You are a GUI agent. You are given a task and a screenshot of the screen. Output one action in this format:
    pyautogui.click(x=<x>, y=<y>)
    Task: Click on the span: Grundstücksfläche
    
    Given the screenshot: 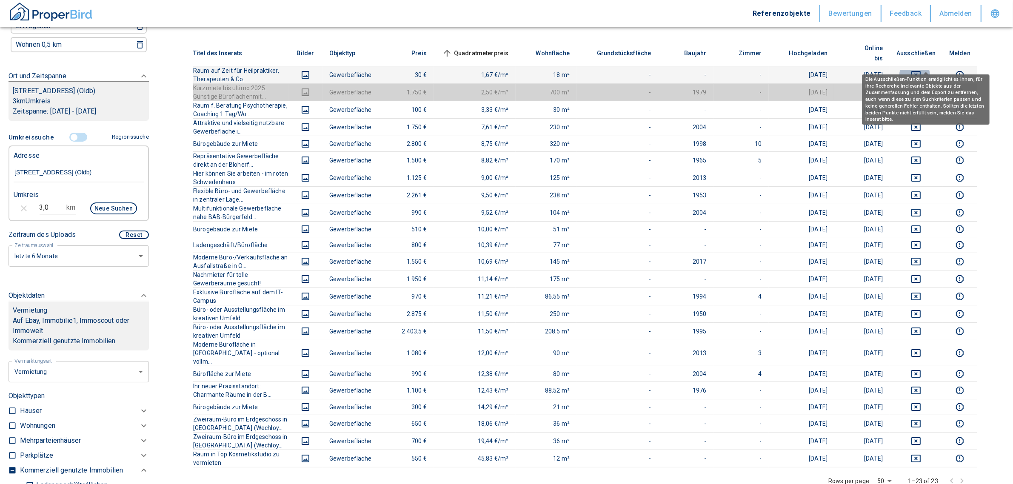 What is the action you would take?
    pyautogui.click(x=618, y=53)
    